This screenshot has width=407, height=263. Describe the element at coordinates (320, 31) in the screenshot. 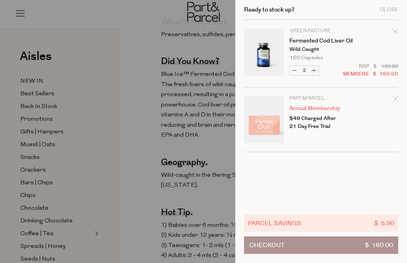

I see `p: Green Pasture` at that location.